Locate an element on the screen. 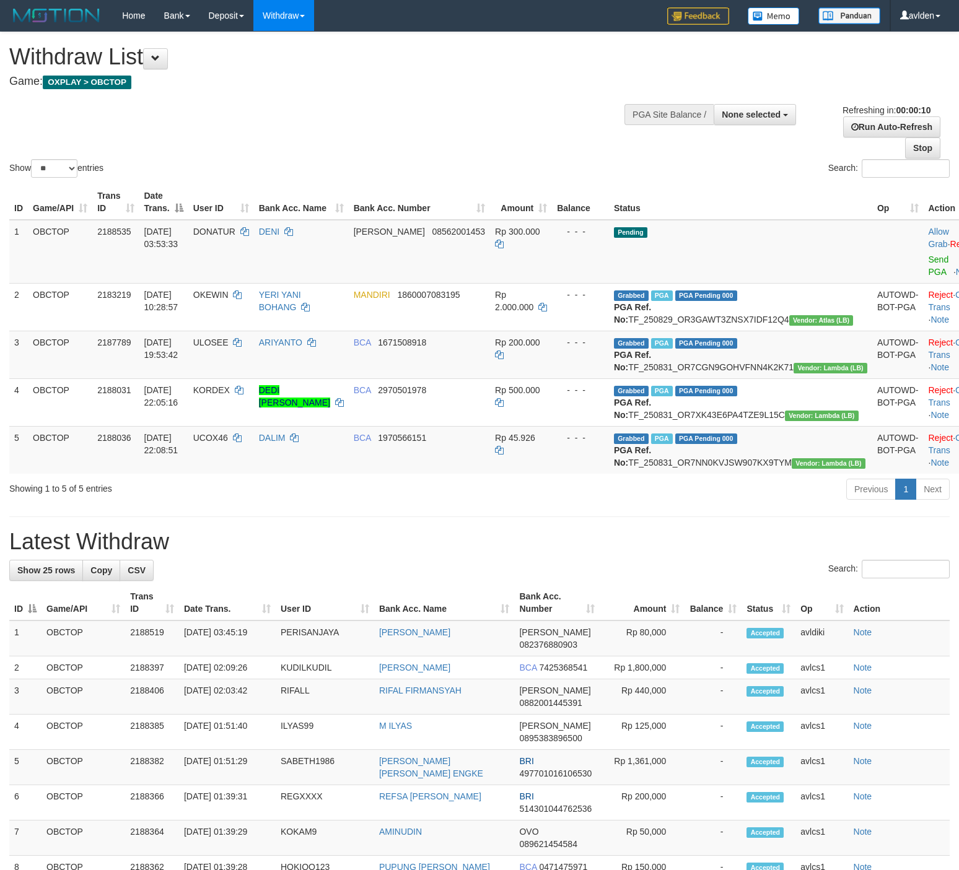 The image size is (959, 870). td: TF_250831_OR7NN0KVJSW907KX9TYM is located at coordinates (740, 450).